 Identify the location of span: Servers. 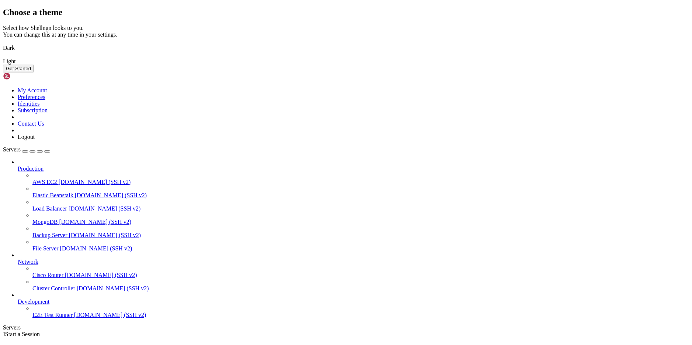
(12, 149).